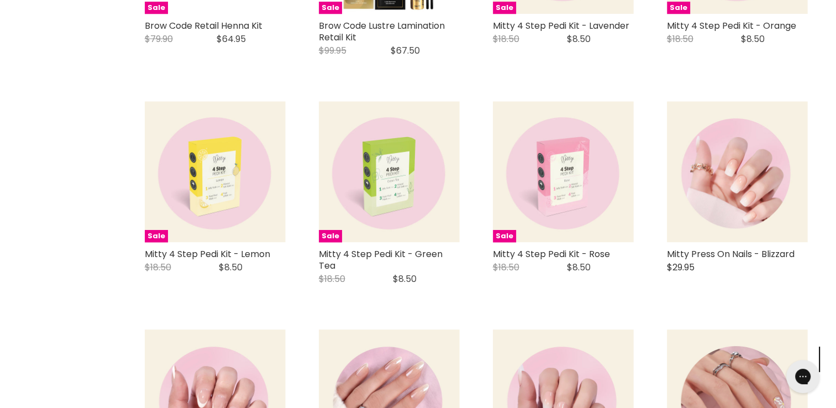 The image size is (836, 408). I want to click on a: Mitty 4 Step Pedi Kit - Lemon Mitty 4 Step Pedi Kit - Lemon Sale, so click(215, 172).